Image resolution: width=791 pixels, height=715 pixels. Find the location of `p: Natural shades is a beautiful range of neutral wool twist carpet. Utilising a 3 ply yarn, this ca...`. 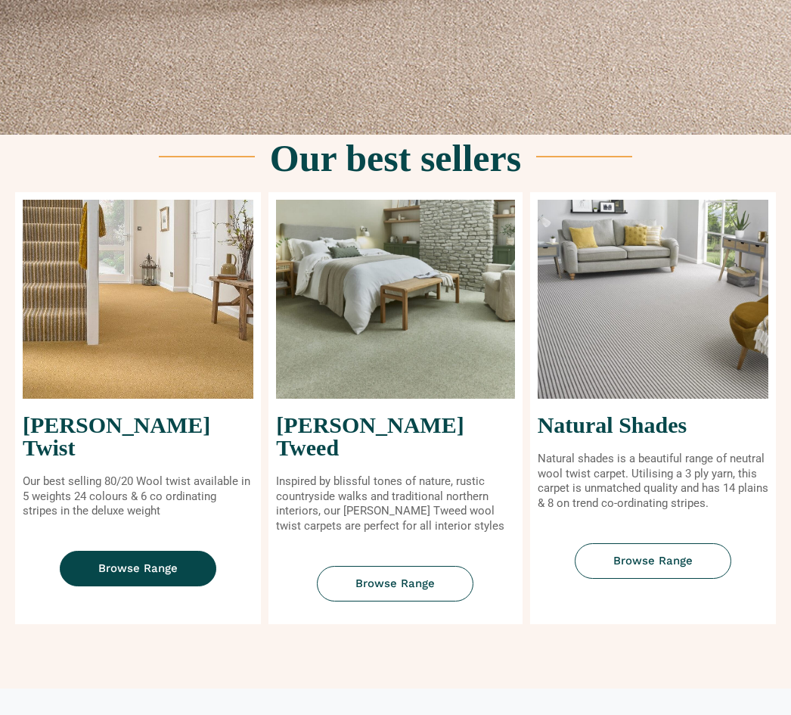

p: Natural shades is a beautiful range of neutral wool twist carpet. Utilising a 3 ply yarn, this ca... is located at coordinates (653, 482).